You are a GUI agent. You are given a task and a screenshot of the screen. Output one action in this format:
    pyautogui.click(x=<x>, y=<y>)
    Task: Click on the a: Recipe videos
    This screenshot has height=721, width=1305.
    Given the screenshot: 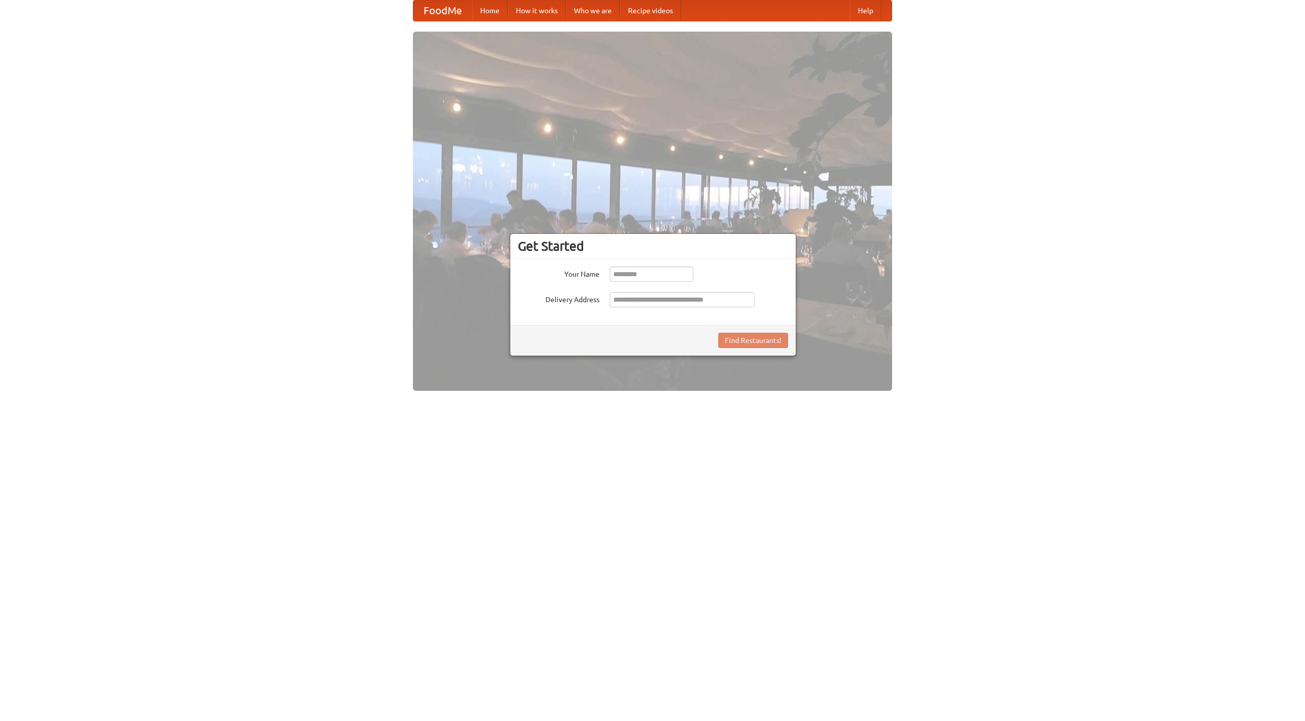 What is the action you would take?
    pyautogui.click(x=650, y=11)
    